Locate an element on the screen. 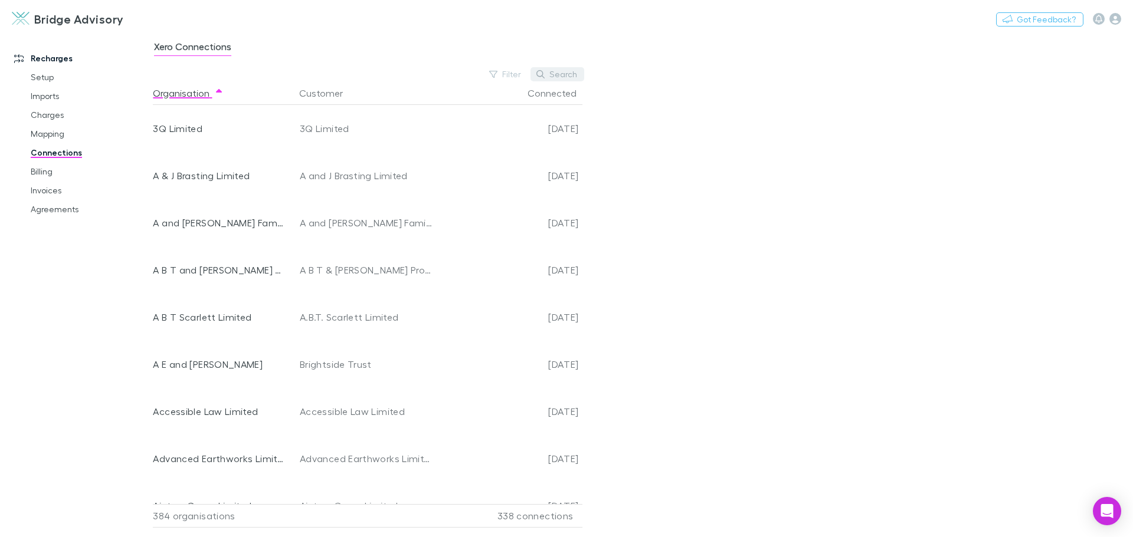 The image size is (1133, 537). a: Mapping is located at coordinates (89, 134).